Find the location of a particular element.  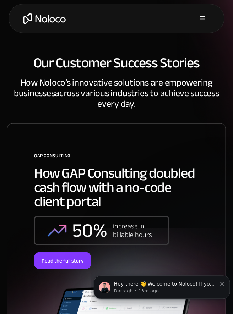

div: 50% is located at coordinates (90, 231).